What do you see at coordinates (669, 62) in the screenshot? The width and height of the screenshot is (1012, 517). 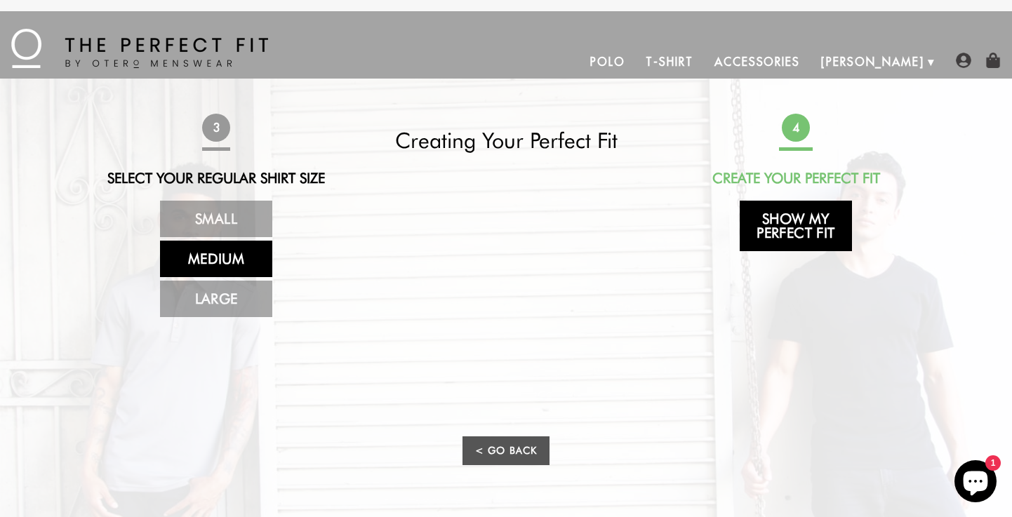 I see `a: T-Shirt` at bounding box center [669, 62].